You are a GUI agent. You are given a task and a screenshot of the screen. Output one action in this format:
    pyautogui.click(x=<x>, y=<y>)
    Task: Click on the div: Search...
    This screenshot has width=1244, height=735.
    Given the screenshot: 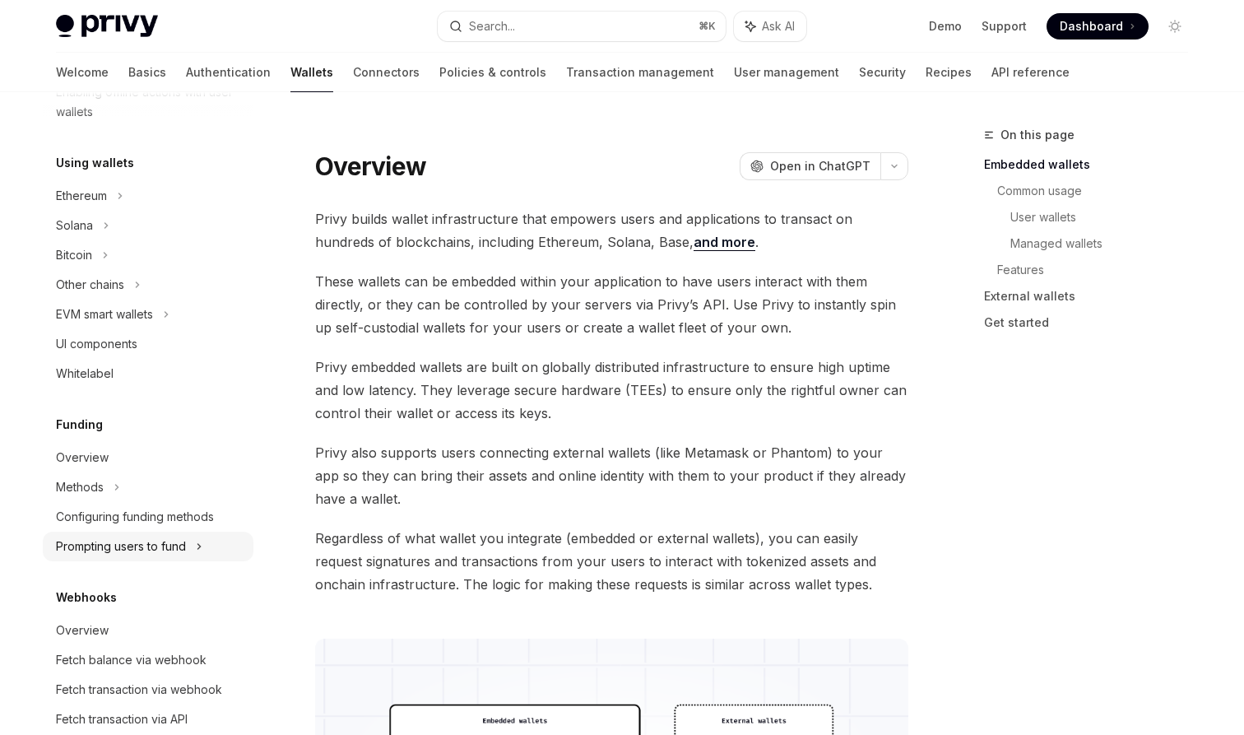 What is the action you would take?
    pyautogui.click(x=492, y=26)
    